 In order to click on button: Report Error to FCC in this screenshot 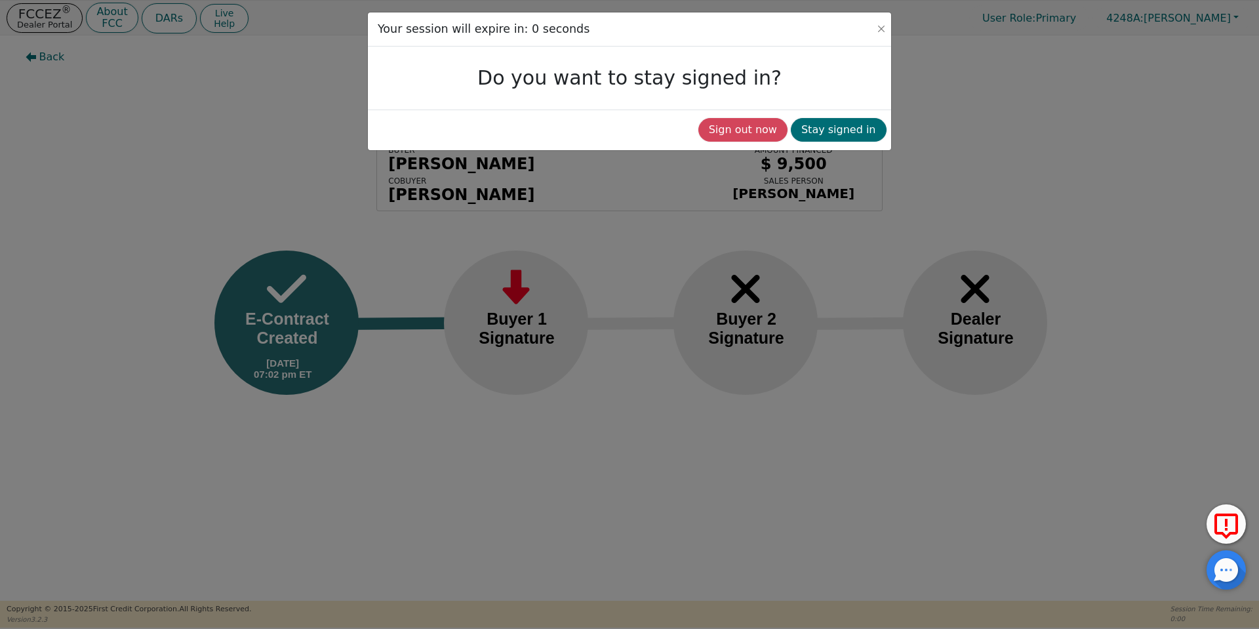, I will do `click(1226, 524)`.